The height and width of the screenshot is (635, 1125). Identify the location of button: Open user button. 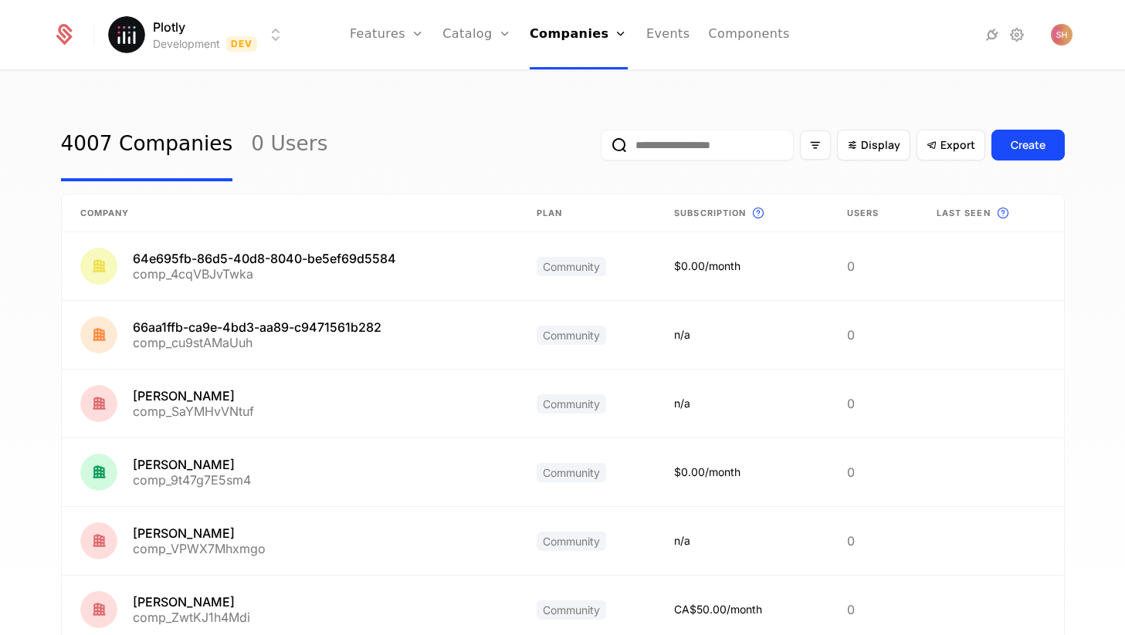
(1062, 35).